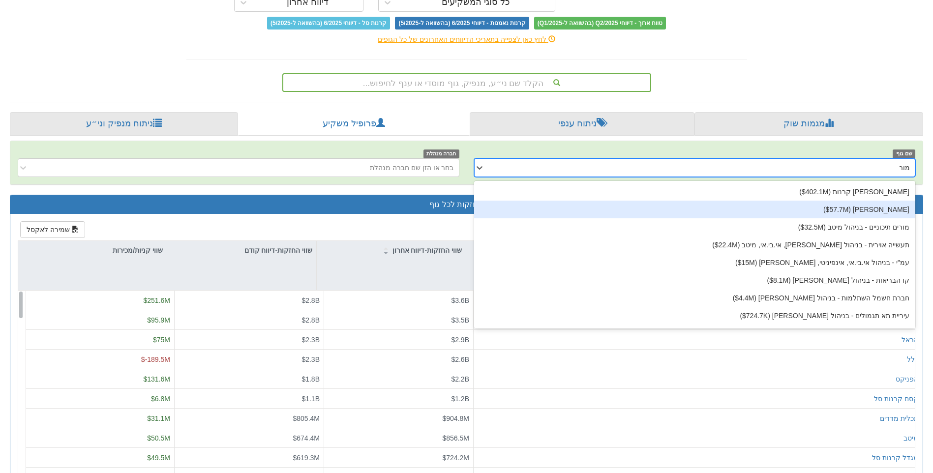 The height and width of the screenshot is (473, 933). What do you see at coordinates (808, 124) in the screenshot?
I see `a: מגמות שוק` at bounding box center [808, 124].